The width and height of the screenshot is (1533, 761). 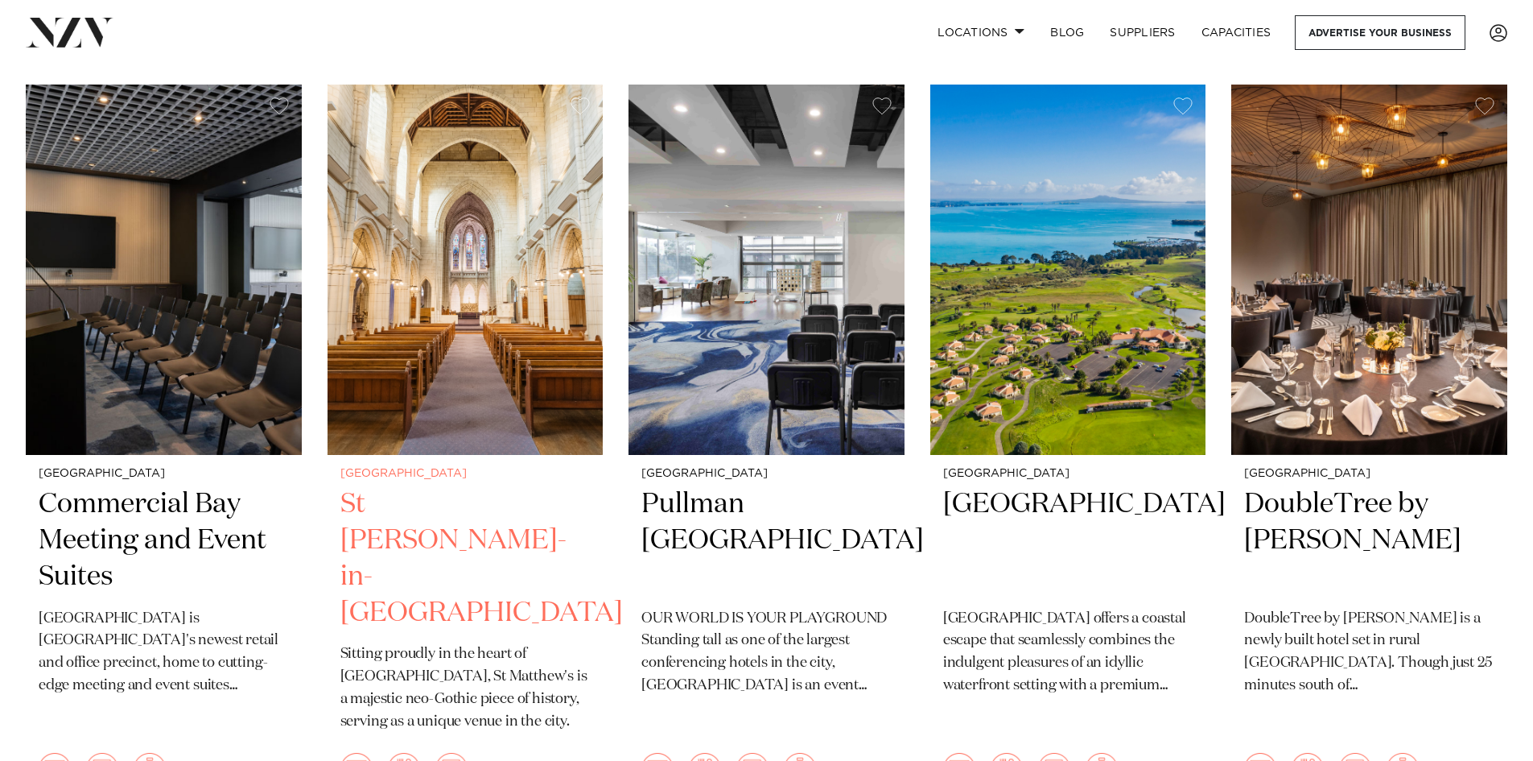 I want to click on h2: Commercial Bay Meeting and Event Suites, so click(x=163, y=540).